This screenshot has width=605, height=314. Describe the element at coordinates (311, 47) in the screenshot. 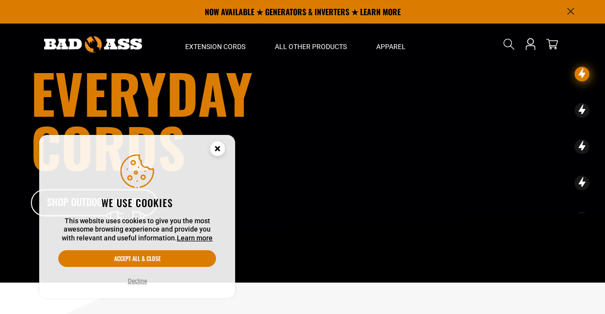

I see `span: All Other Products` at that location.